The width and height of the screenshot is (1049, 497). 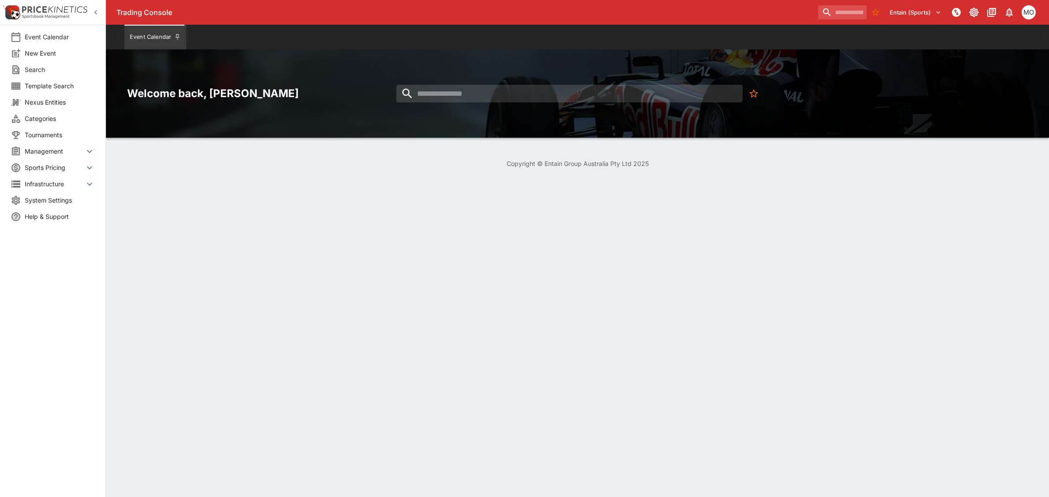 What do you see at coordinates (60, 102) in the screenshot?
I see `span: Nexus Entities` at bounding box center [60, 102].